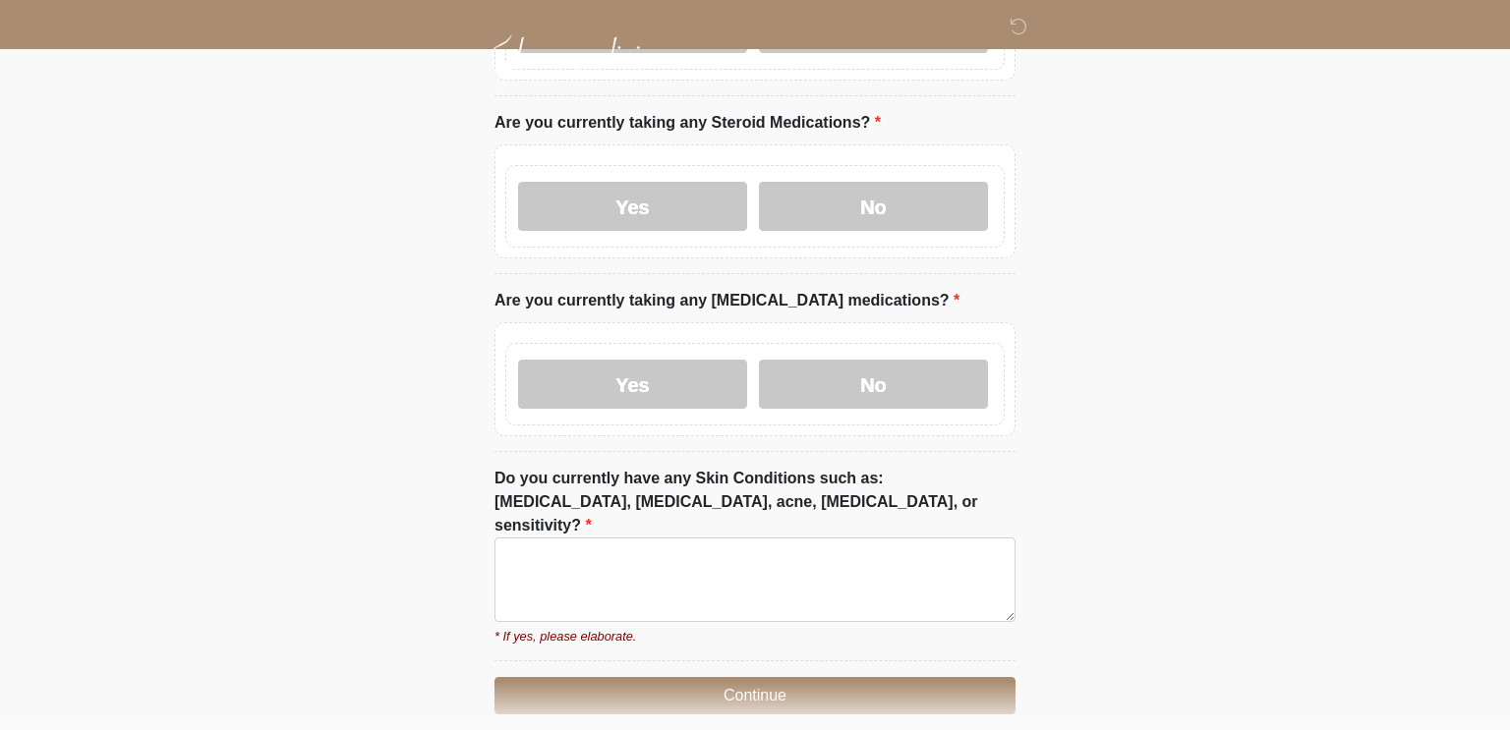 Image resolution: width=1510 pixels, height=730 pixels. Describe the element at coordinates (570, 61) in the screenshot. I see `img: Cleavage Clinic Logo` at that location.